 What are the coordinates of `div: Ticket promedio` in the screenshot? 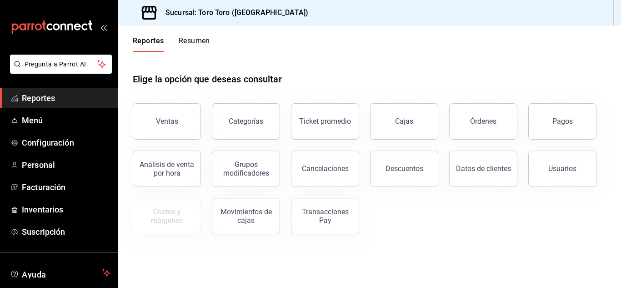 It's located at (325, 121).